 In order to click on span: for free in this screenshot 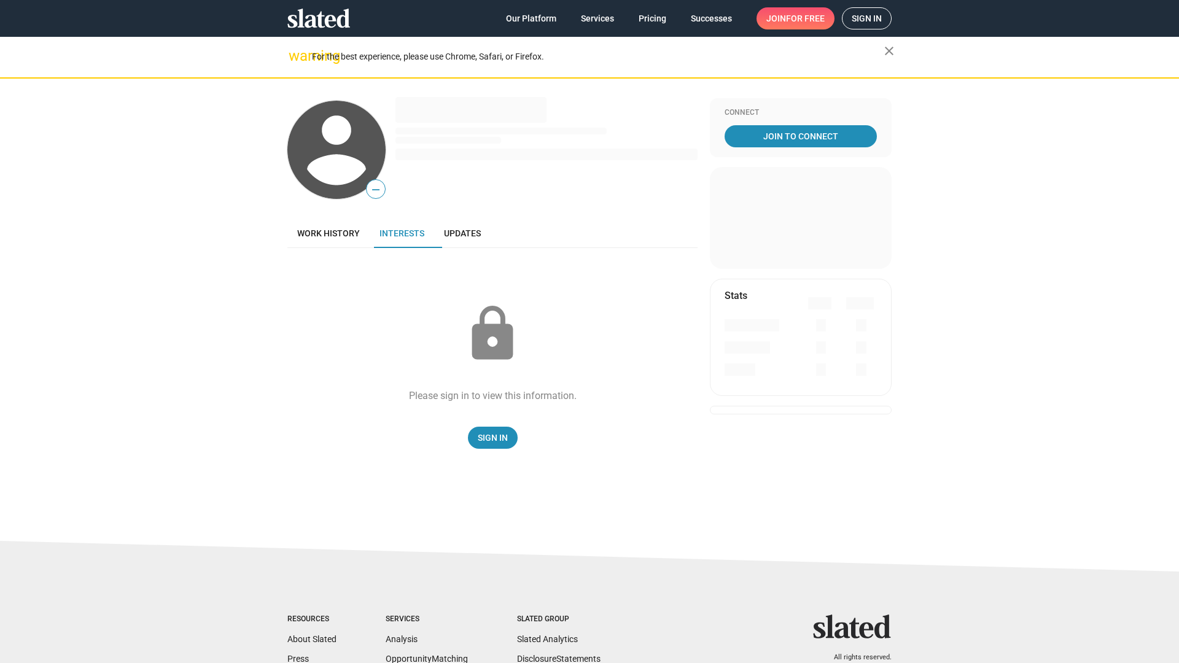, I will do `click(805, 18)`.